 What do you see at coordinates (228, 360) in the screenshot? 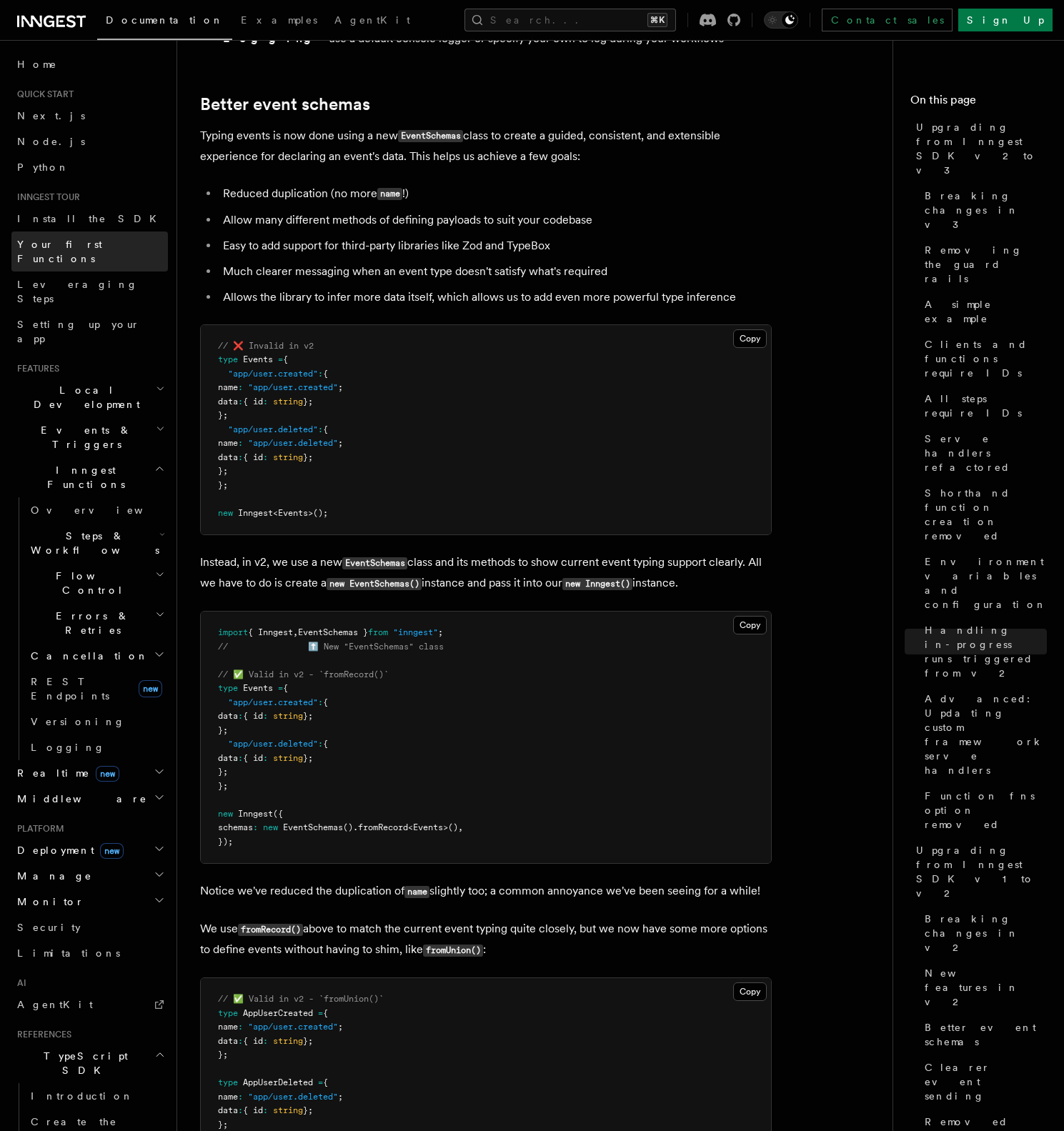
I see `span: type` at bounding box center [228, 360].